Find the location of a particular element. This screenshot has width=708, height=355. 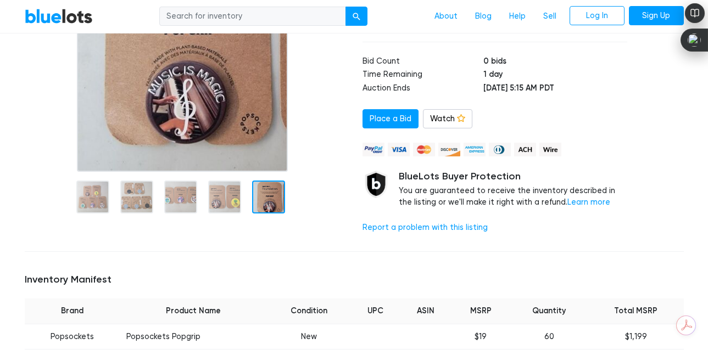

td: Popsockets is located at coordinates (72, 337).